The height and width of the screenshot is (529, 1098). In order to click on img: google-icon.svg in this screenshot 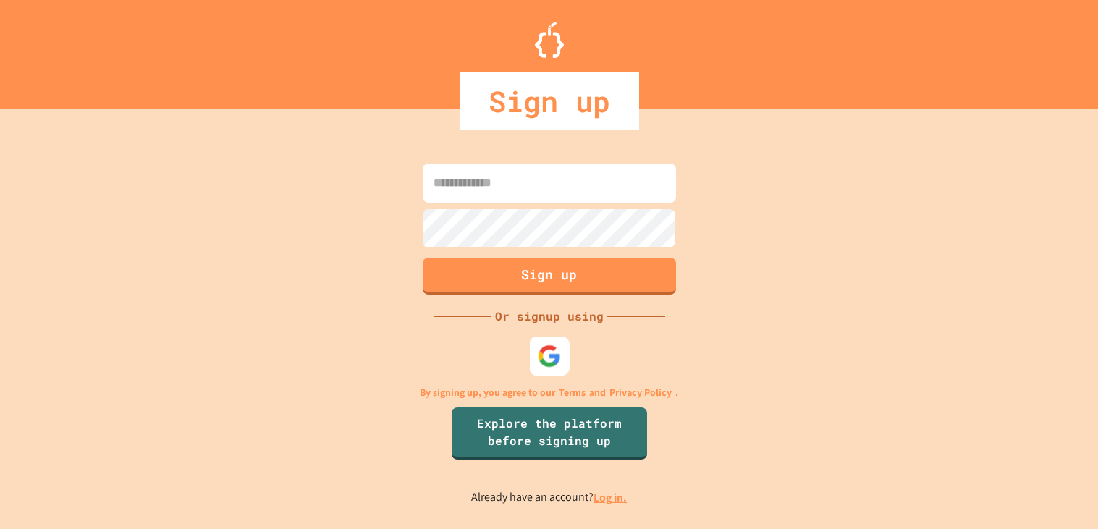, I will do `click(549, 356)`.